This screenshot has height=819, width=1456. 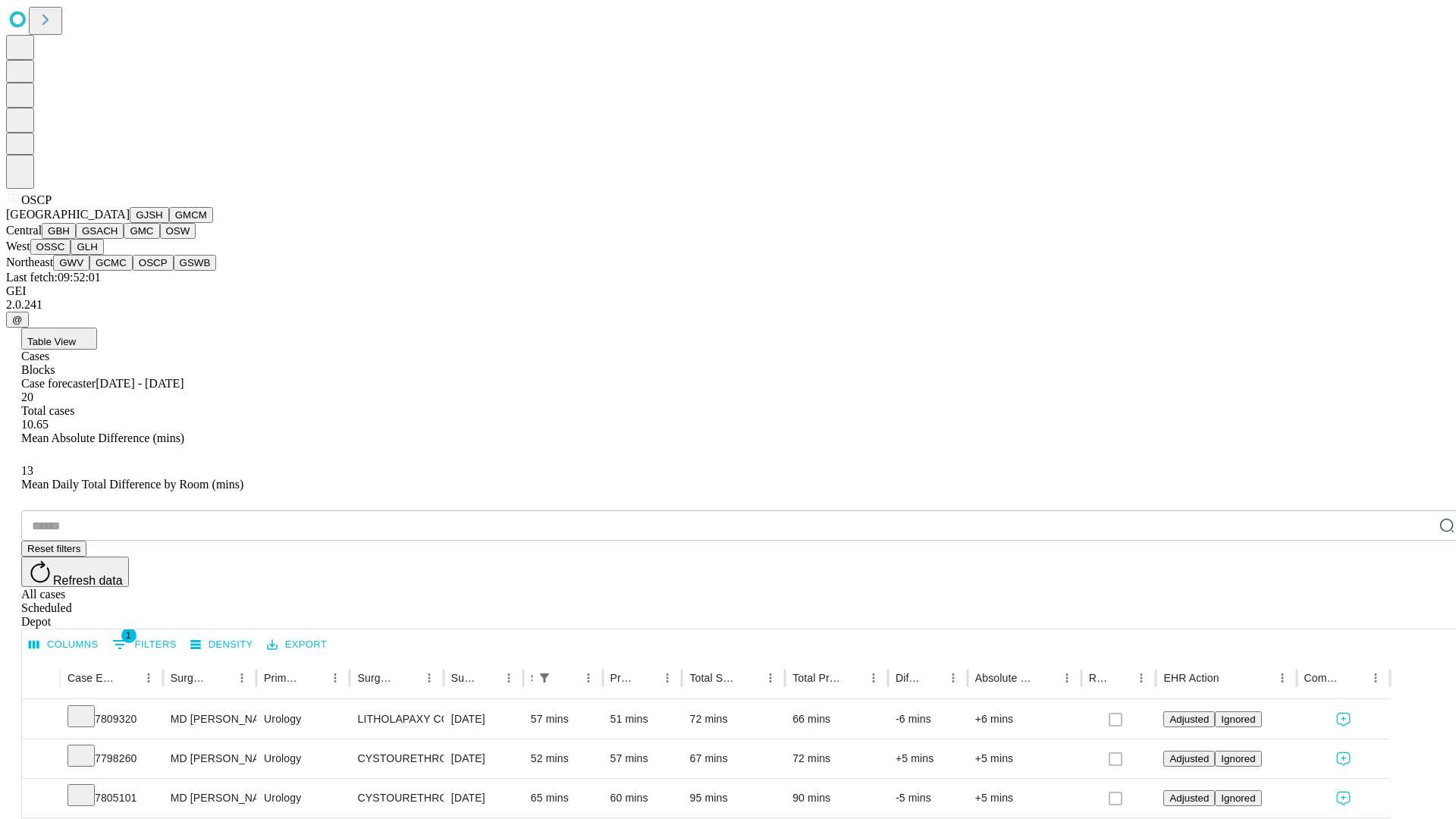 I want to click on div: LITHOLAPAXY COMPLICATED, so click(x=396, y=719).